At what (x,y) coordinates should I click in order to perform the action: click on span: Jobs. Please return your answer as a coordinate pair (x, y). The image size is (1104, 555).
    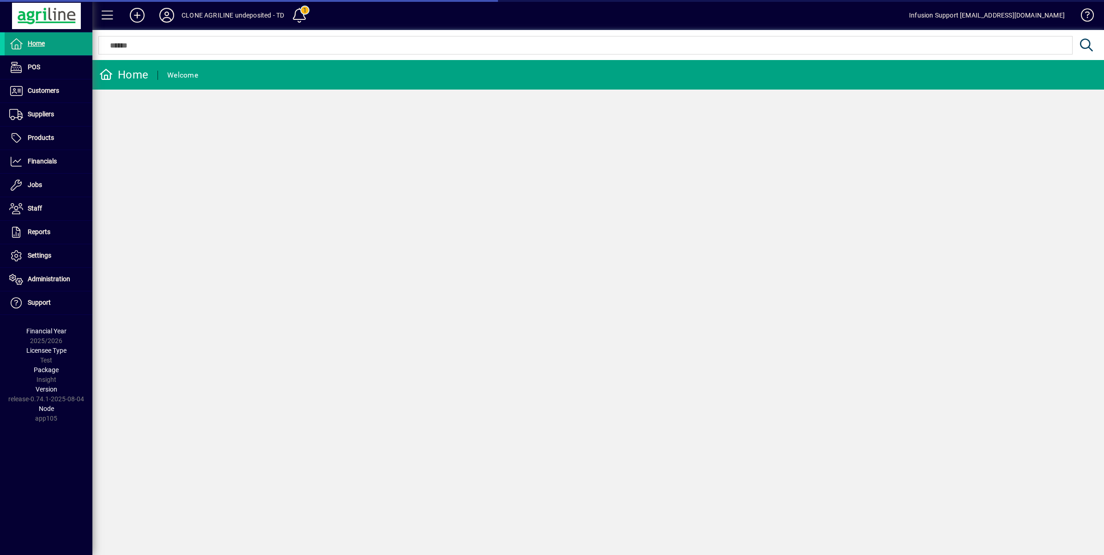
    Looking at the image, I should click on (35, 185).